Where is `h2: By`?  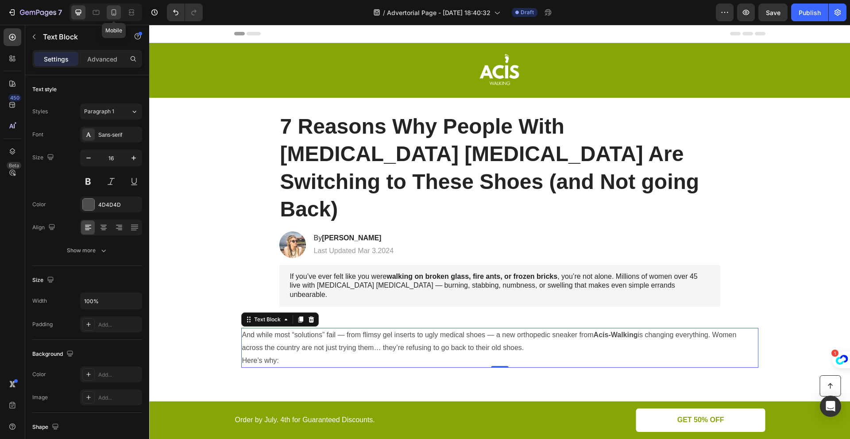
h2: By is located at coordinates (205, 213).